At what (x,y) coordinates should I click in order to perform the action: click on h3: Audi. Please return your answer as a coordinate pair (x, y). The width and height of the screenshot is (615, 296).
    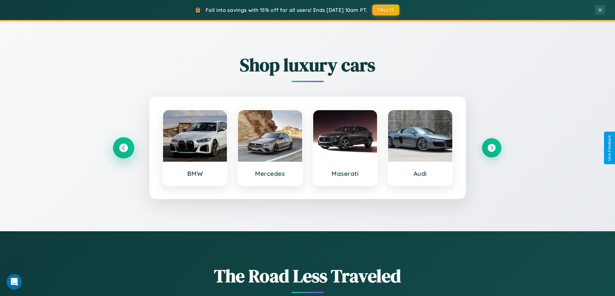
    Looking at the image, I should click on (420, 174).